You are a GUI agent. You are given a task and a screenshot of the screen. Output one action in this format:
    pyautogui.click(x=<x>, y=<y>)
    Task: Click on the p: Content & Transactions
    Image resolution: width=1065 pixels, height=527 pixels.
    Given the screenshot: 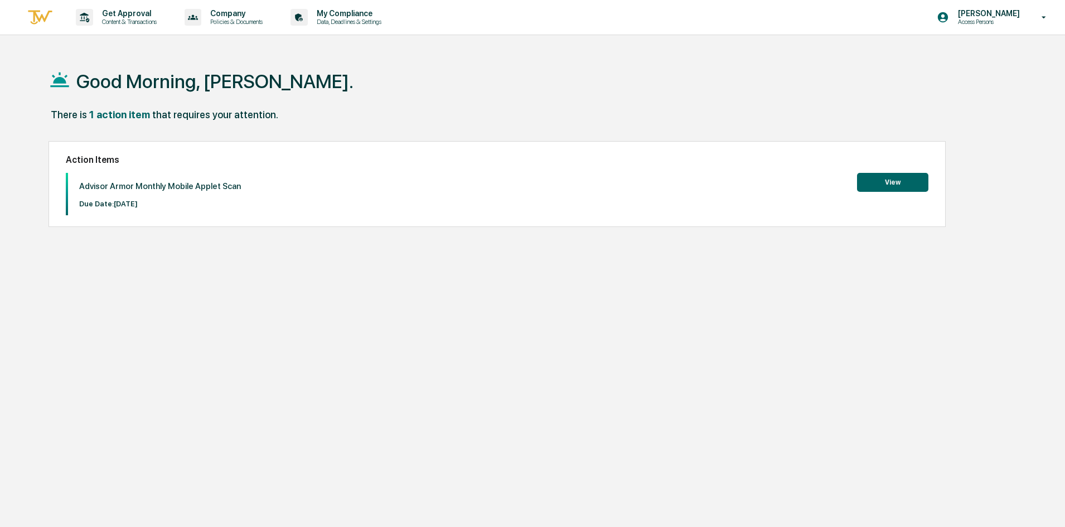 What is the action you would take?
    pyautogui.click(x=128, y=22)
    